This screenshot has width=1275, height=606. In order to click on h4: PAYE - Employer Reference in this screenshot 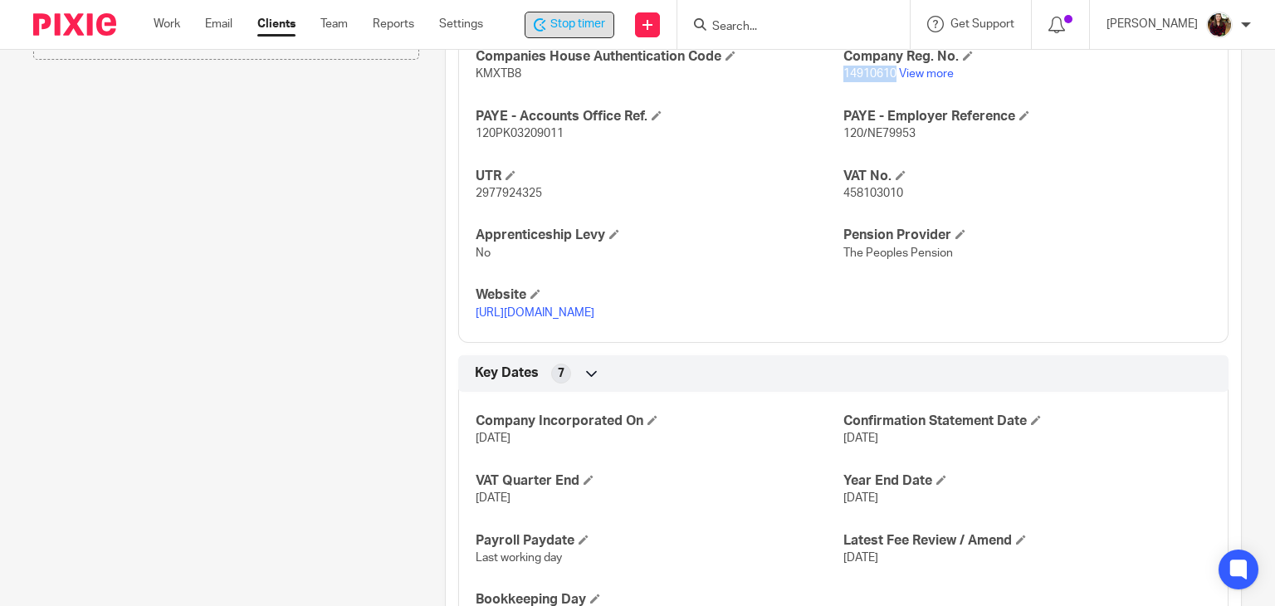, I will do `click(1027, 116)`.